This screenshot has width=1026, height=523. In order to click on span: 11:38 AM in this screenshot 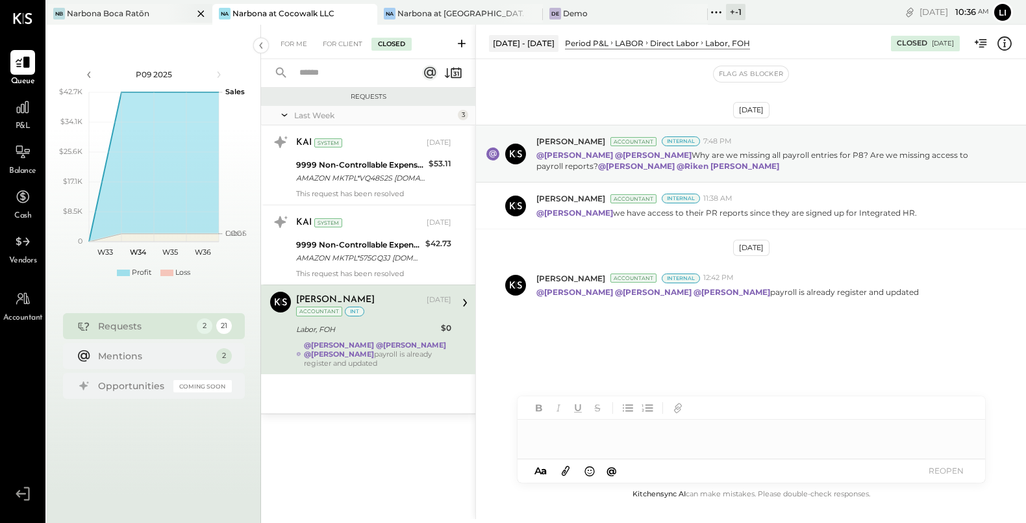, I will do `click(718, 199)`.